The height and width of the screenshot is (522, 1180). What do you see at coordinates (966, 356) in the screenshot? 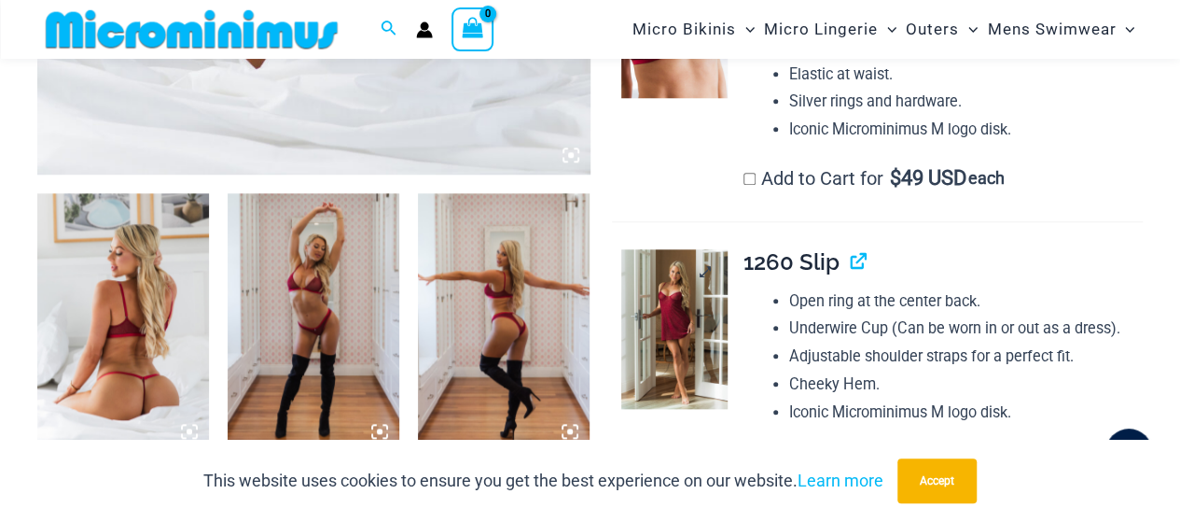
I see `li: Adjustable shoulder straps for a perfect fit.` at bounding box center [966, 356].